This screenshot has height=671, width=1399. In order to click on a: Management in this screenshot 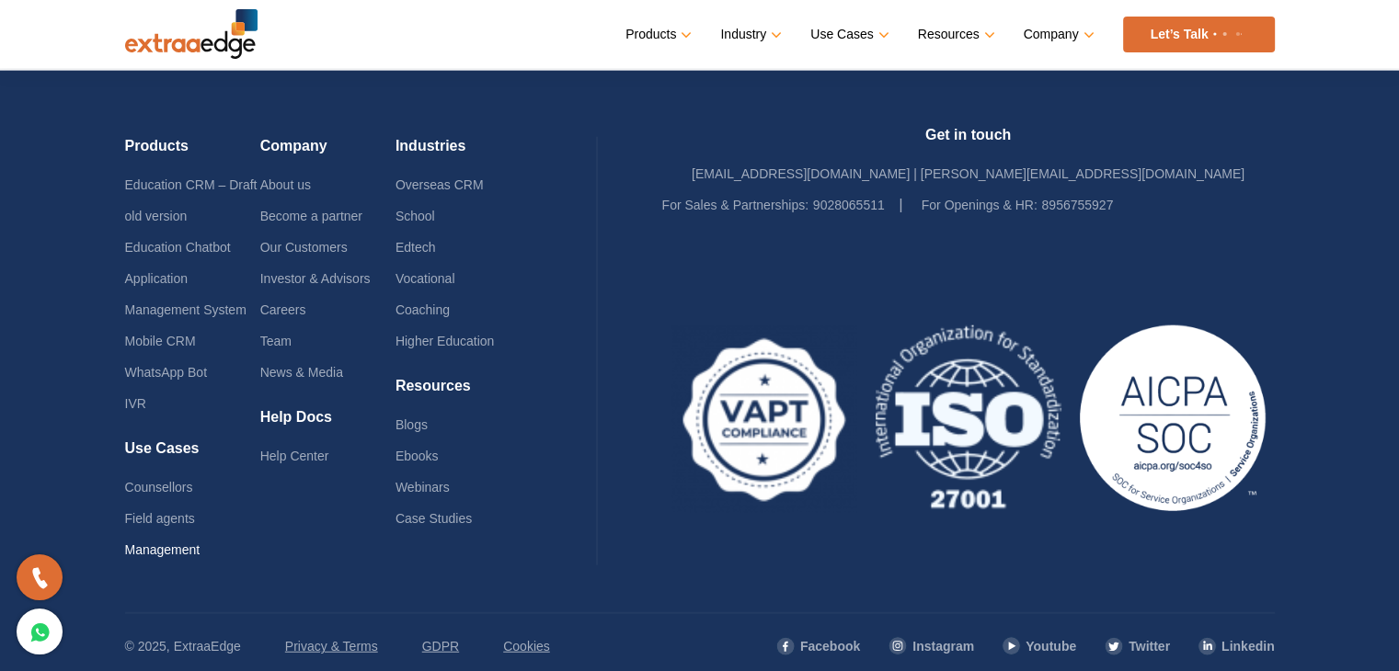, I will do `click(163, 550)`.